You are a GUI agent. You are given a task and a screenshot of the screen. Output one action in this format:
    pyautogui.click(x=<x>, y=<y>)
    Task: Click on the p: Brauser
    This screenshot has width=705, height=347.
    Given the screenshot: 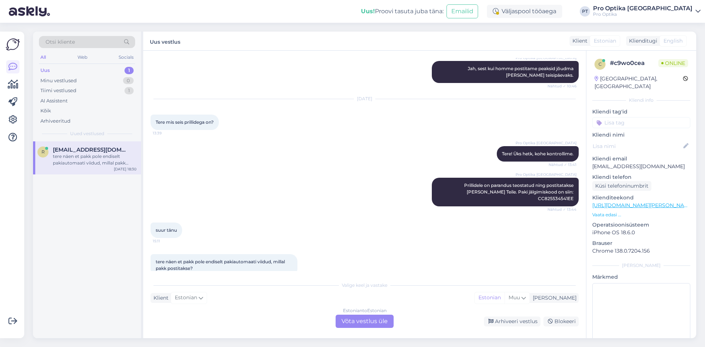 What is the action you would take?
    pyautogui.click(x=641, y=243)
    